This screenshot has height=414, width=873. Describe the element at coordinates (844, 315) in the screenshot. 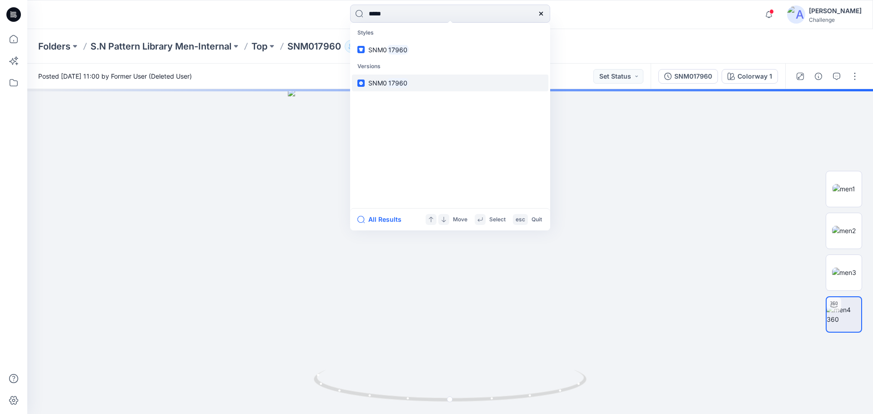

I see `img: men4 360` at that location.